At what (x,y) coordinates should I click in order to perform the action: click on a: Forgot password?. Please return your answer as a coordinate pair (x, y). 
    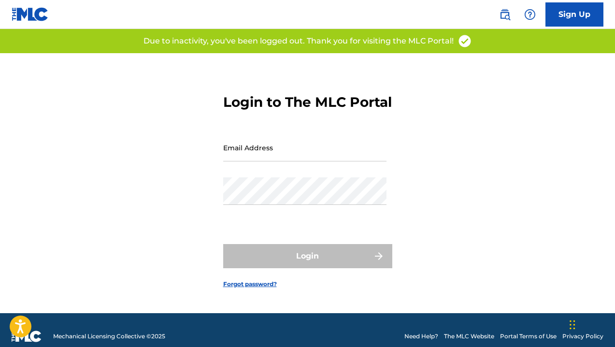
    Looking at the image, I should click on (250, 284).